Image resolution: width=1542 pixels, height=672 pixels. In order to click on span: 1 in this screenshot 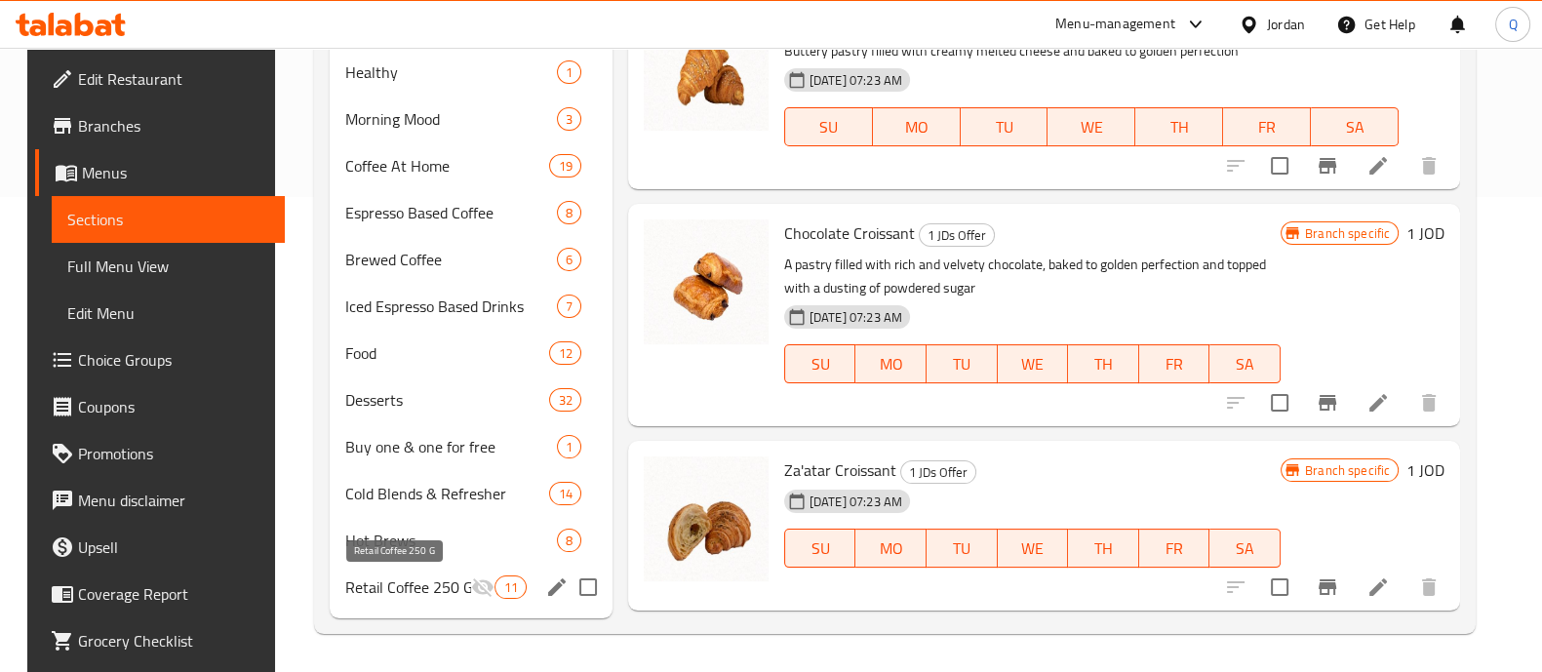, I will do `click(569, 447)`.